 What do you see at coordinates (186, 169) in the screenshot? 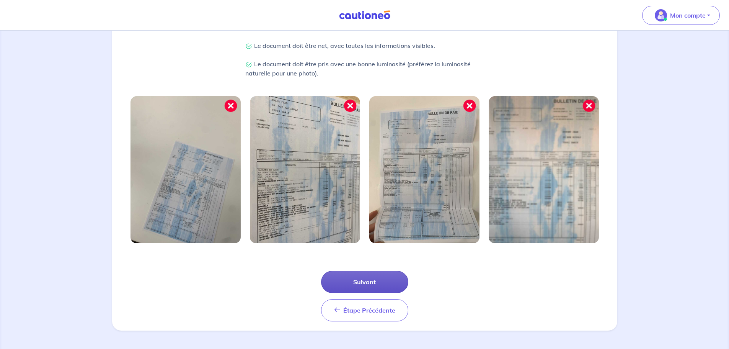
I see `img: Image mal cadrée 1` at bounding box center [186, 169].